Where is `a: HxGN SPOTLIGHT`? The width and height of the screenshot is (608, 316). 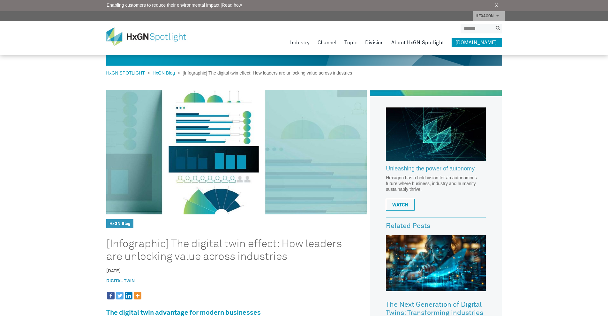 a: HxGN SPOTLIGHT is located at coordinates (127, 73).